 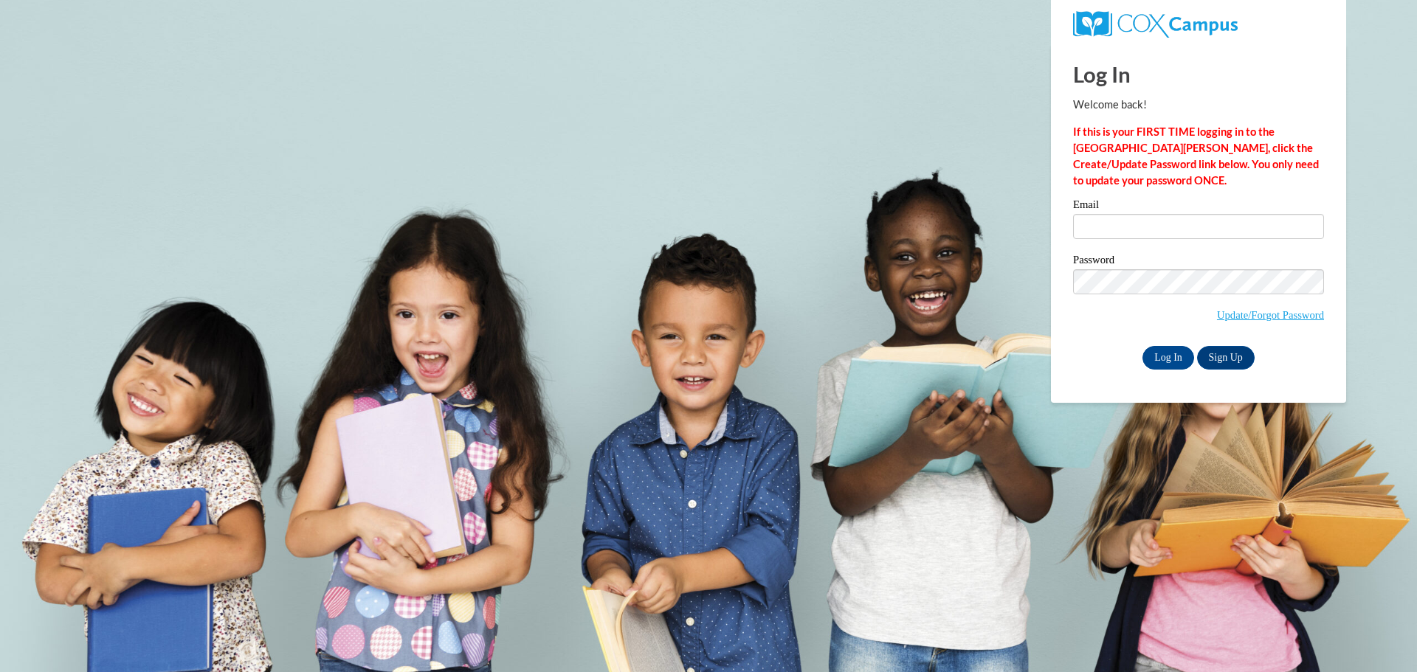 What do you see at coordinates (1155, 24) in the screenshot?
I see `img: COX Campus` at bounding box center [1155, 24].